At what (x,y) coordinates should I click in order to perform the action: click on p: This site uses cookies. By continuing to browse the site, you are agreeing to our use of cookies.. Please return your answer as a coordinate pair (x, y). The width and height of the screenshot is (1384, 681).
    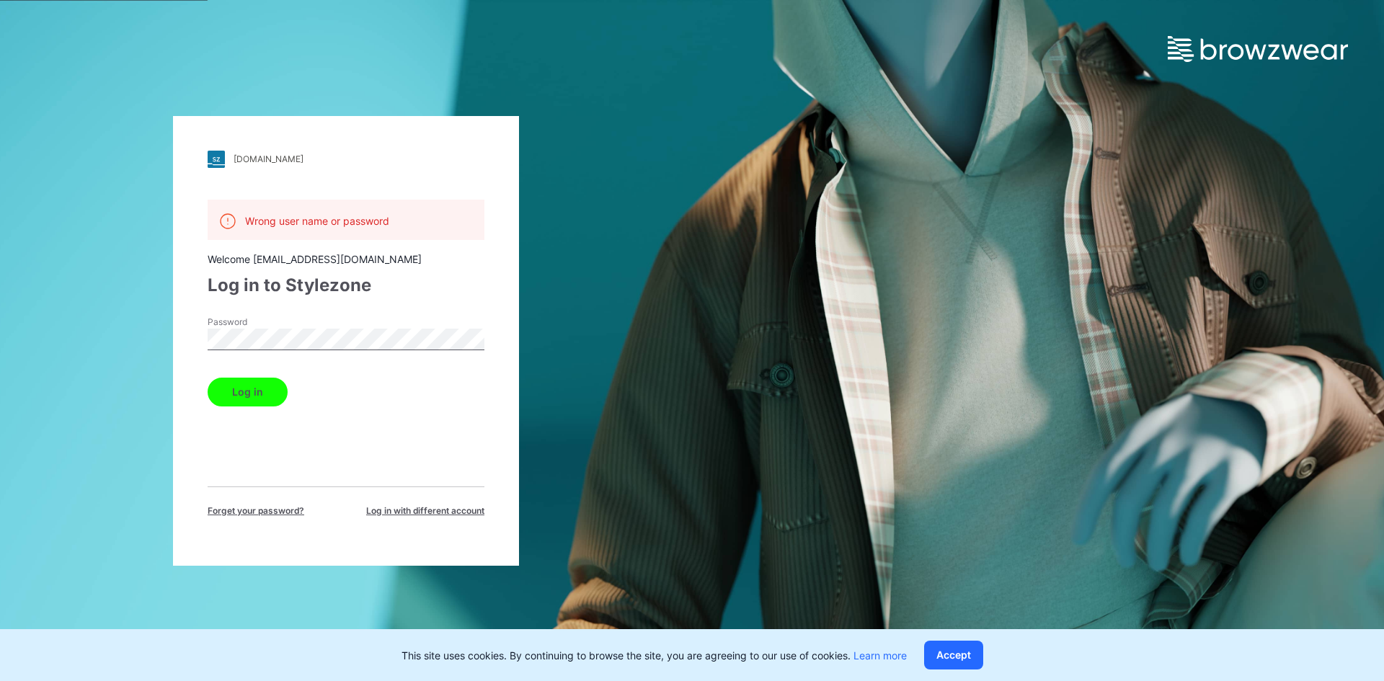
    Looking at the image, I should click on (654, 655).